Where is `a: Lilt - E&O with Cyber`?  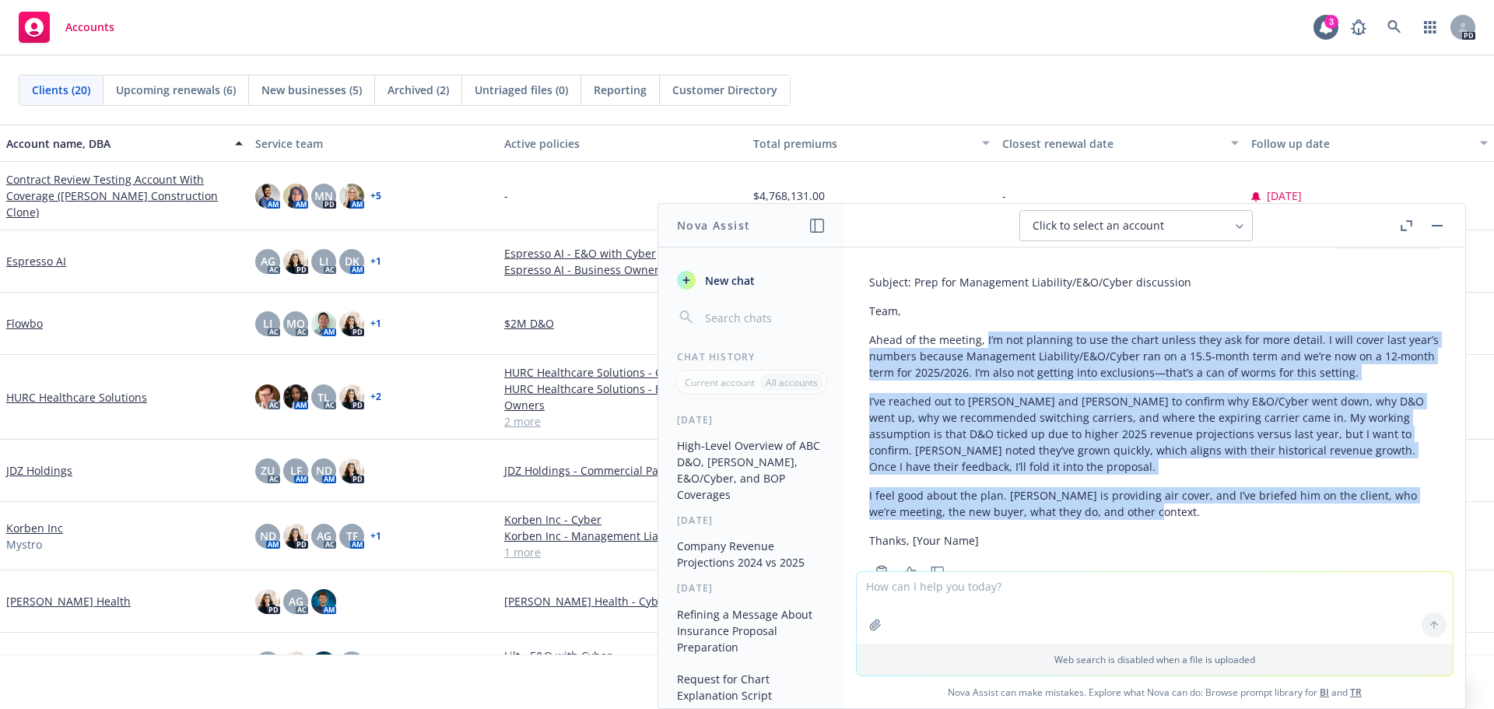 a: Lilt - E&O with Cyber is located at coordinates (623, 655).